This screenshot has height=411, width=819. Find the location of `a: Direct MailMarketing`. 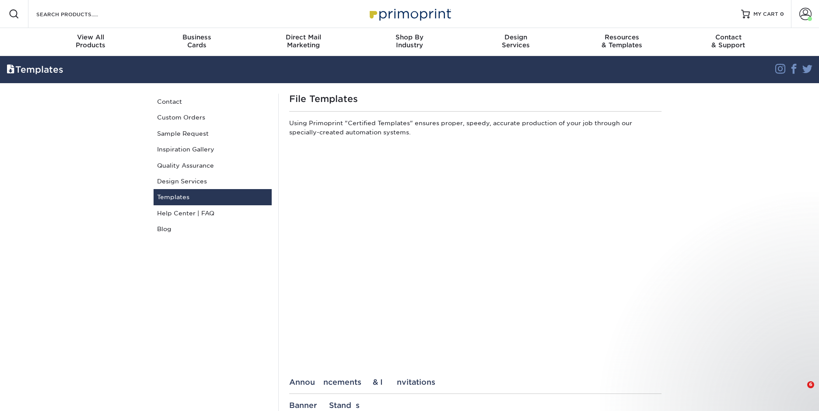

a: Direct MailMarketing is located at coordinates (303, 42).